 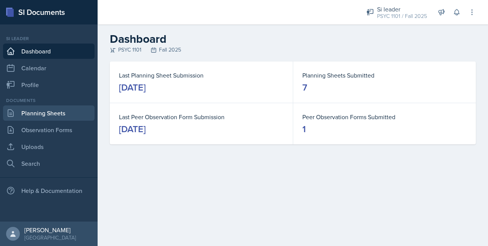 I want to click on dt: Last Peer Observation Form Submission, so click(x=201, y=117).